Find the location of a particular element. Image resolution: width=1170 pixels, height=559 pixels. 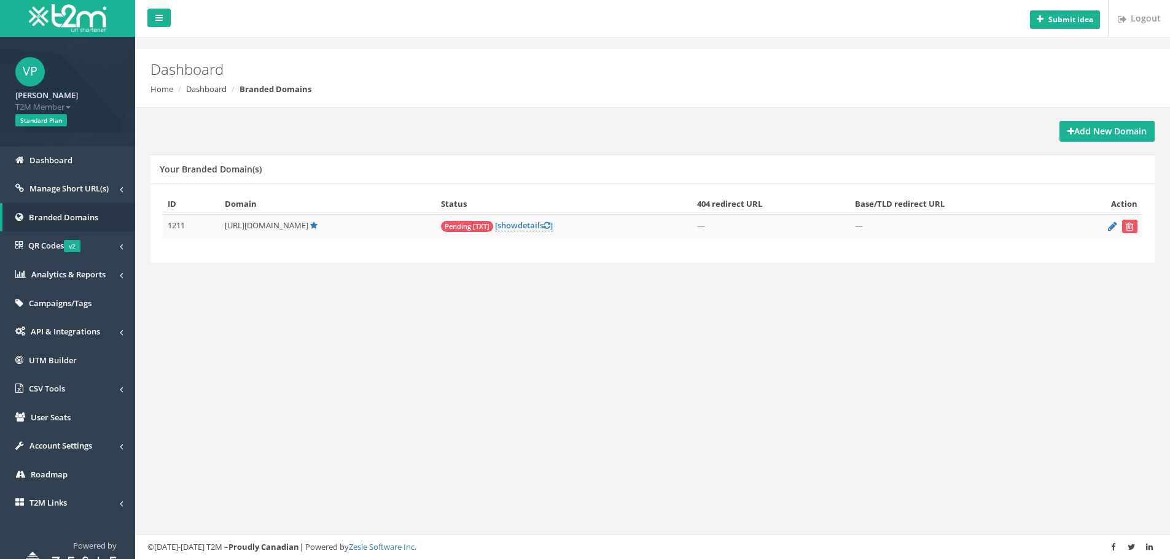

span: CSV Tools is located at coordinates (47, 389).